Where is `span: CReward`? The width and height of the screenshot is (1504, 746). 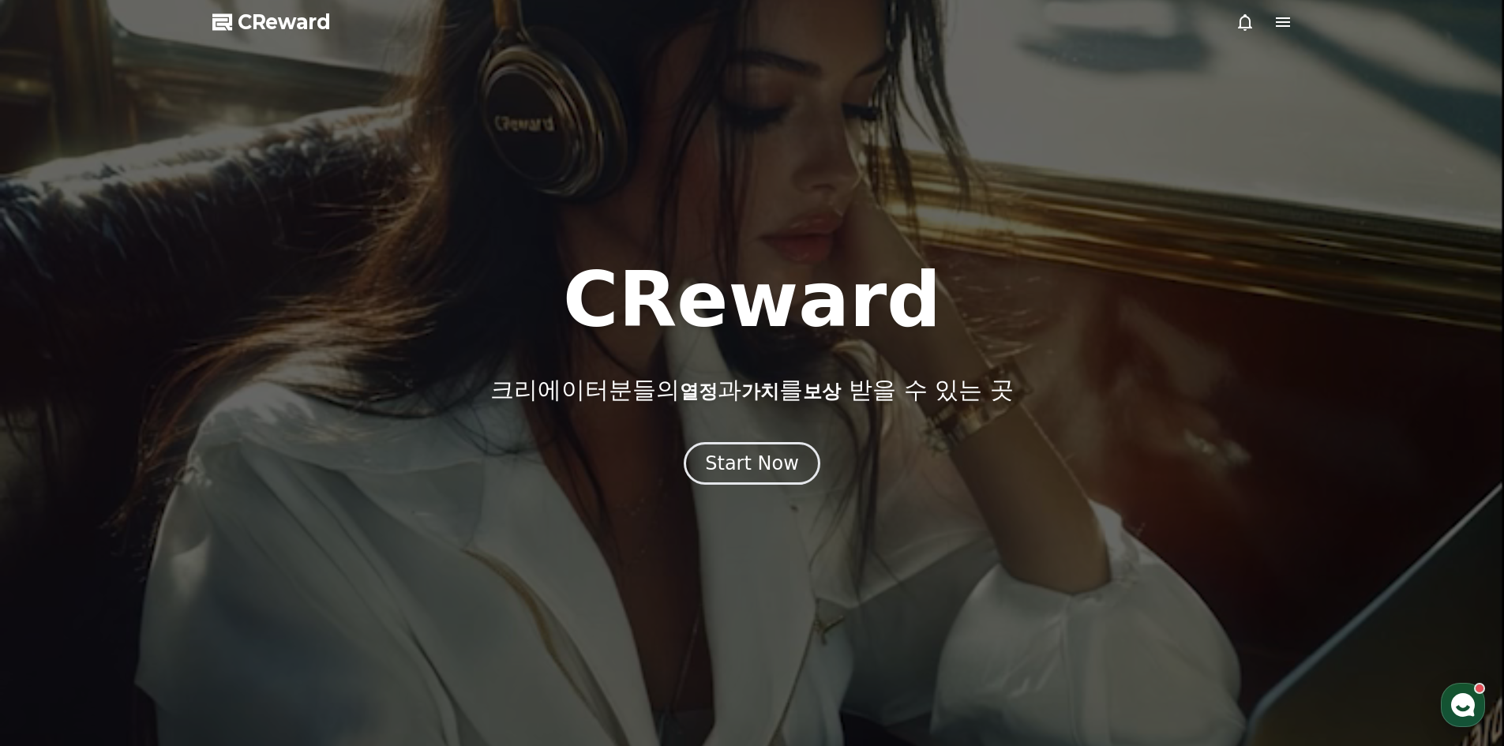
span: CReward is located at coordinates (284, 22).